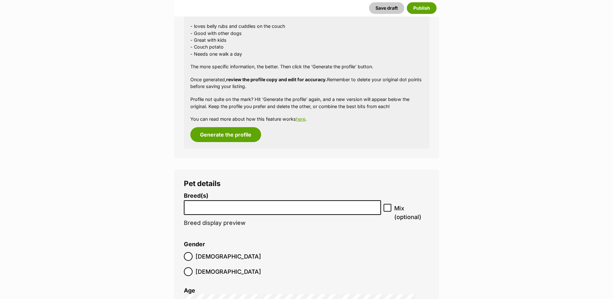 The height and width of the screenshot is (299, 613). What do you see at coordinates (307, 119) in the screenshot?
I see `p: You can read more about how this feature works .` at bounding box center [307, 119].